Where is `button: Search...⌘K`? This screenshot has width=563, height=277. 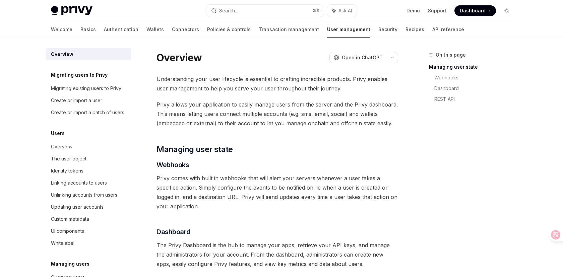
button: Search...⌘K is located at coordinates (265, 11).